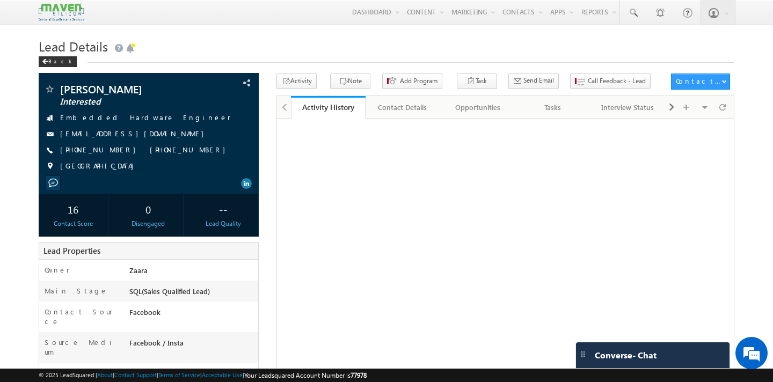  Describe the element at coordinates (148, 224) in the screenshot. I see `div: Disengaged` at that location.